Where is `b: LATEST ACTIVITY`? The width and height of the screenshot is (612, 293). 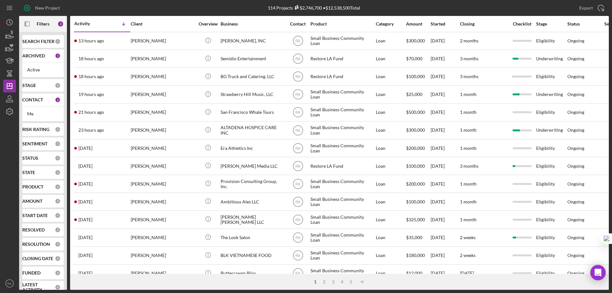
b: LATEST ACTIVITY is located at coordinates (39, 287).